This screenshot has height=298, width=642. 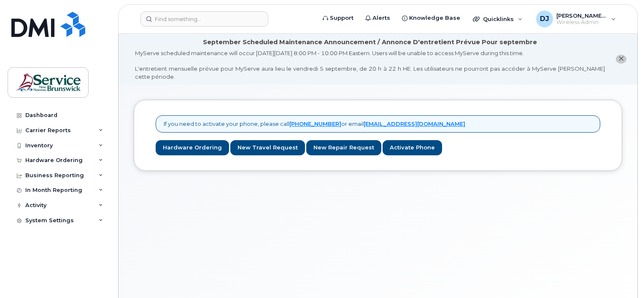 I want to click on div: September Scheduled Maintenance Announcement / Annonce D'entretient Prévue Pour septembre, so click(x=370, y=42).